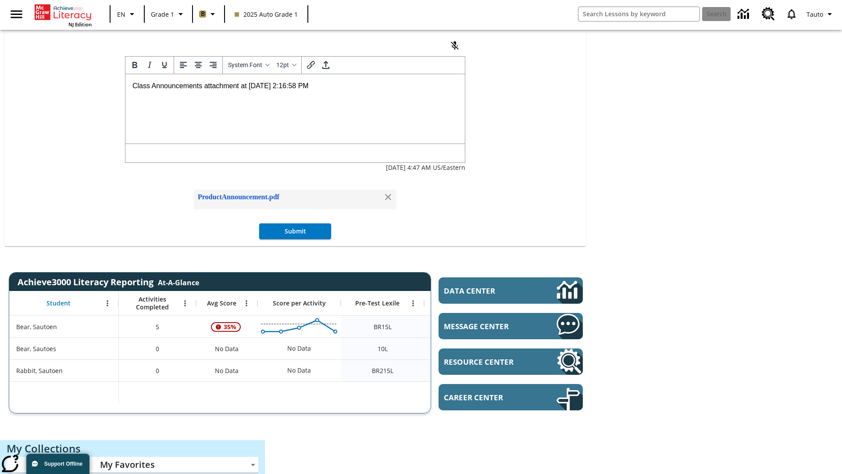  Describe the element at coordinates (178, 282) in the screenshot. I see `div: At-A-Glance` at that location.